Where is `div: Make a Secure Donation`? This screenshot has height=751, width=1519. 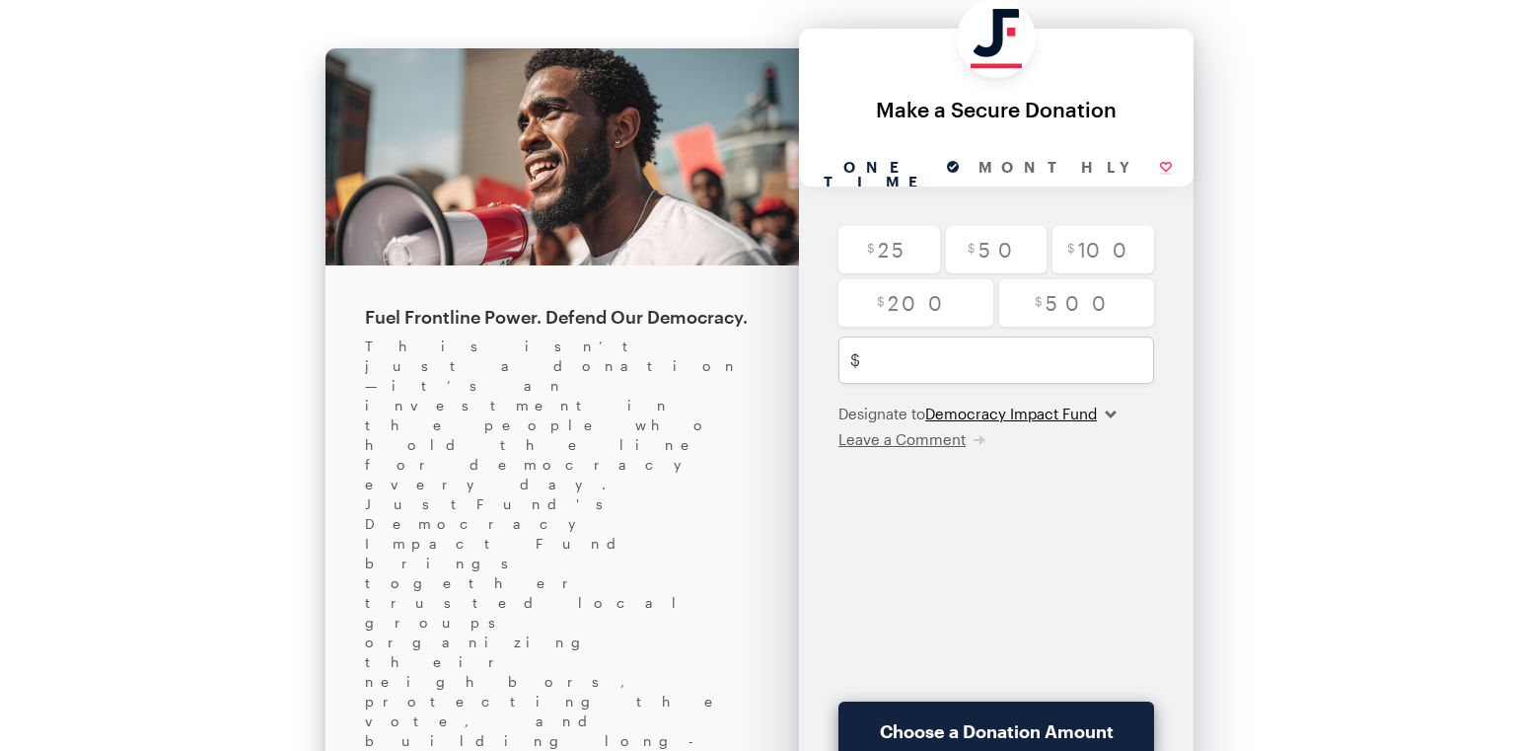 div: Make a Secure Donation is located at coordinates (996, 108).